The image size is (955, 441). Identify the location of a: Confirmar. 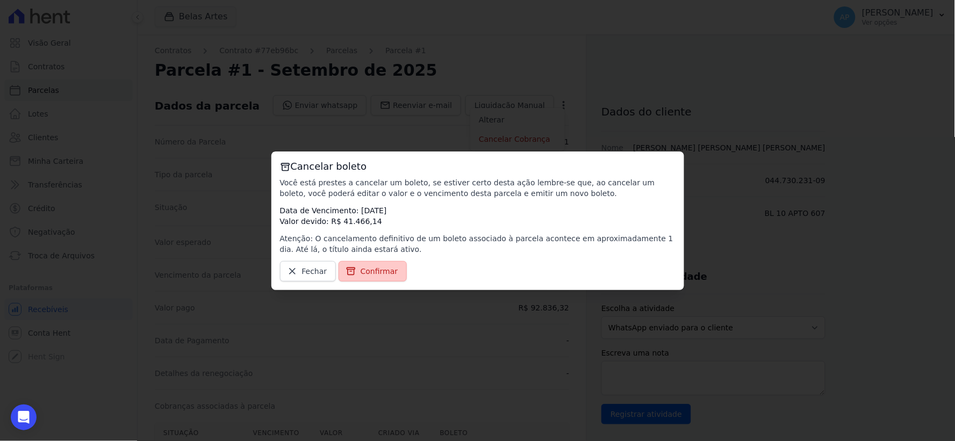
(373, 272).